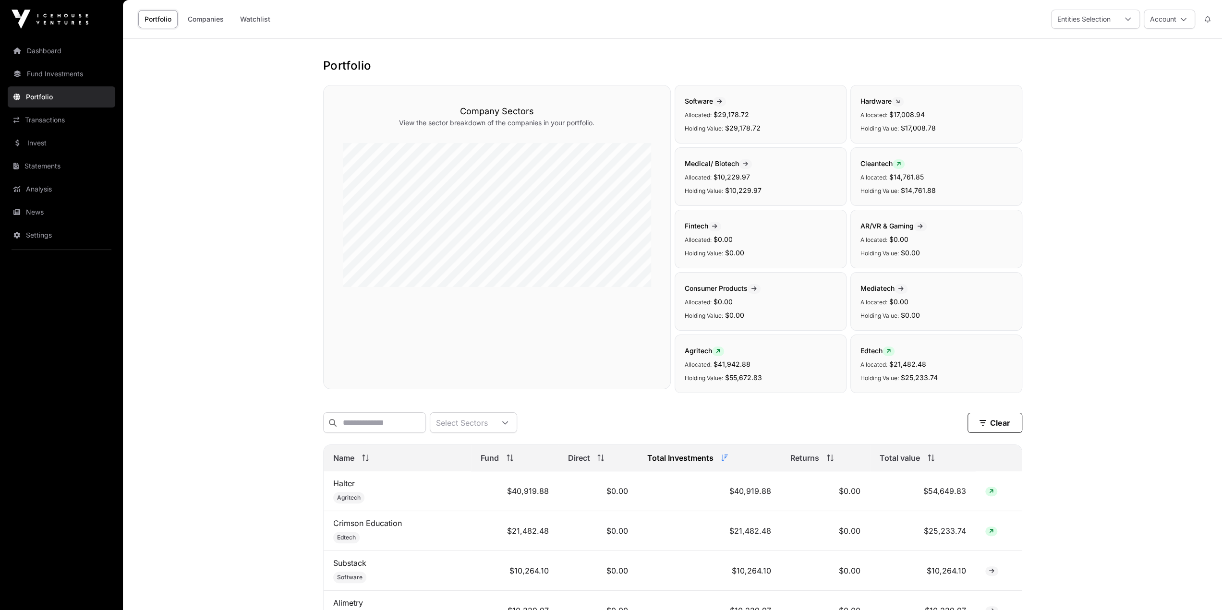 This screenshot has width=1222, height=610. Describe the element at coordinates (907, 177) in the screenshot. I see `span: $14,761.85` at that location.